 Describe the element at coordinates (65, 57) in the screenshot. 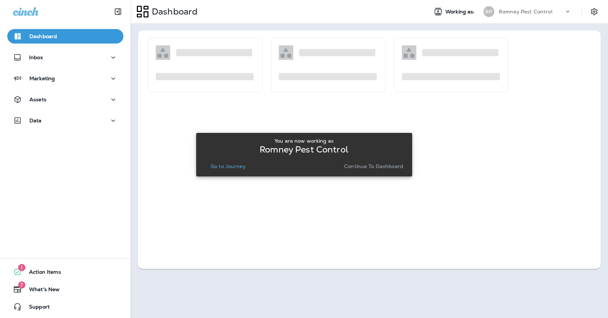

I see `button: Inbox` at that location.